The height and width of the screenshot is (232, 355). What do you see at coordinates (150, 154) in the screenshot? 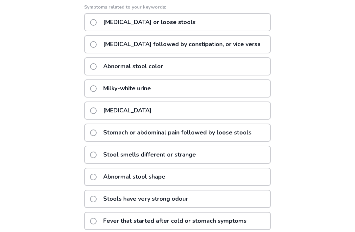
I see `p: Stool smells different or strange` at bounding box center [150, 154].